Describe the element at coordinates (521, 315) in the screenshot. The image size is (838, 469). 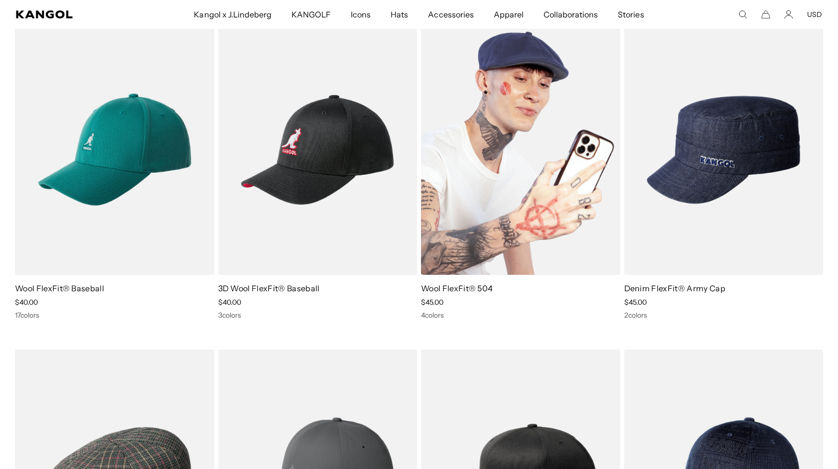
I see `div: 4 colors` at that location.